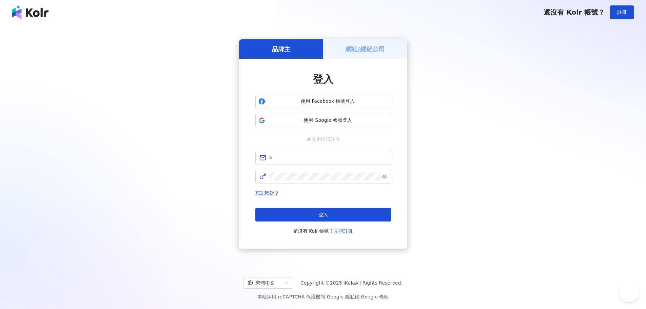  I want to click on a: Google 條款, so click(375, 297).